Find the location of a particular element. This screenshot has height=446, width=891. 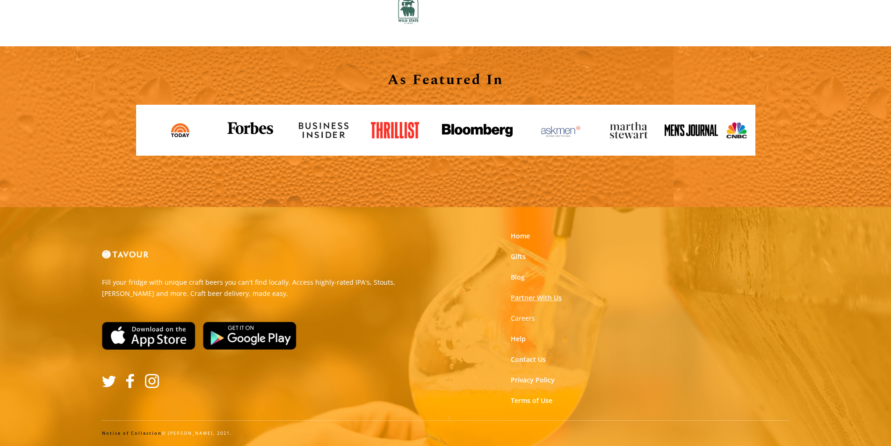

a: Blog is located at coordinates (518, 278).